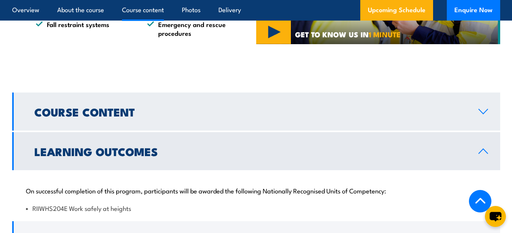 Image resolution: width=512 pixels, height=233 pixels. Describe the element at coordinates (495, 216) in the screenshot. I see `button: chat-button` at that location.